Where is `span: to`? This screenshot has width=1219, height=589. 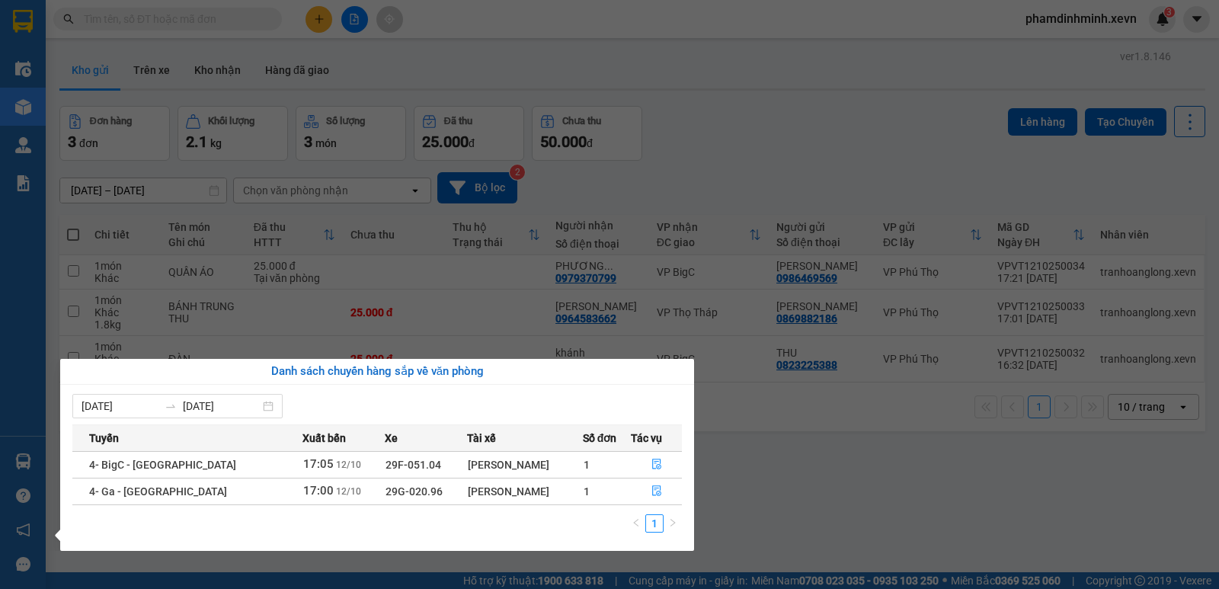
span: to is located at coordinates (171, 406).